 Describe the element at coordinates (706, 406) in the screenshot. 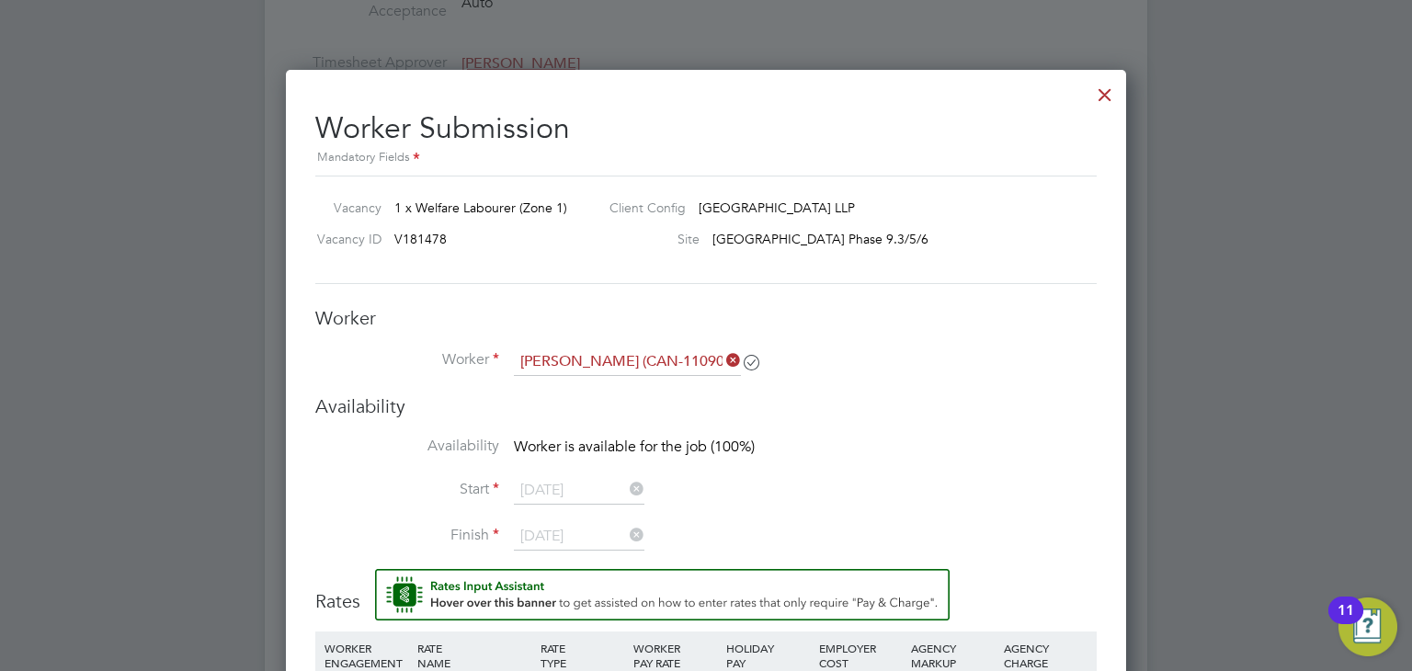

I see `h3: Availability` at that location.